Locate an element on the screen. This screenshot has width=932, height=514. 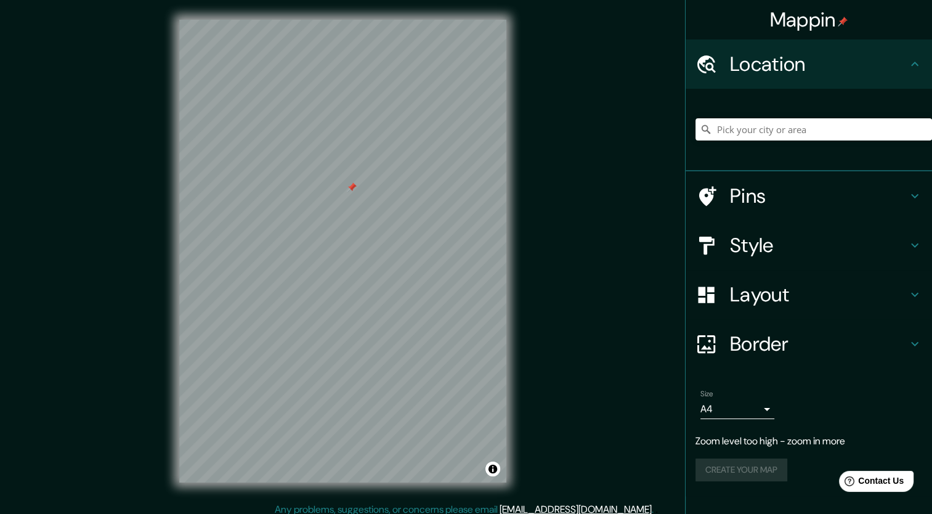
h4: Mappin is located at coordinates (809, 20).